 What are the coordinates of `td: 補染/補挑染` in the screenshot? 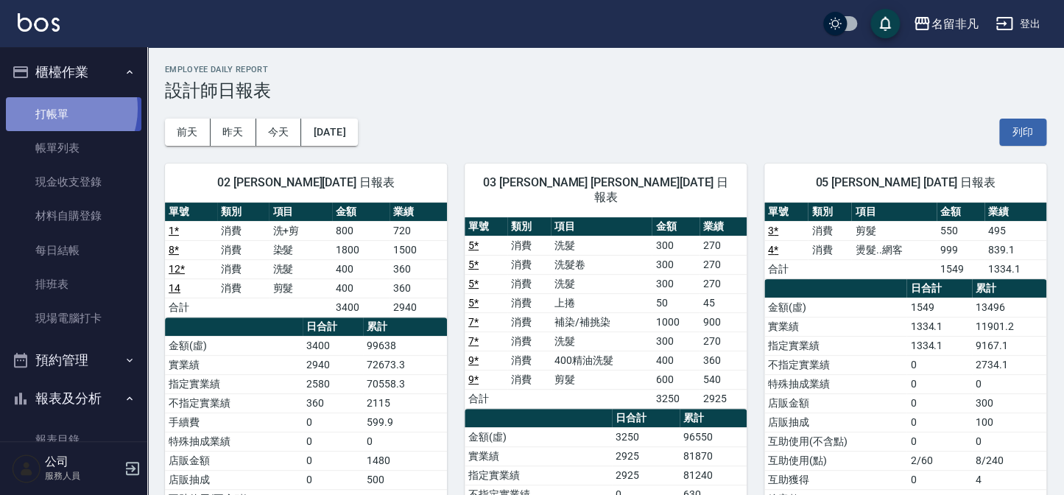 It's located at (602, 322).